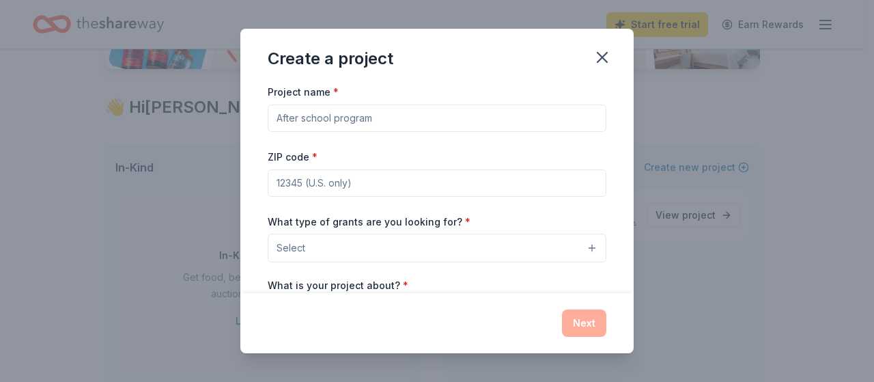  I want to click on input: 12345 (U.S. only), so click(437, 183).